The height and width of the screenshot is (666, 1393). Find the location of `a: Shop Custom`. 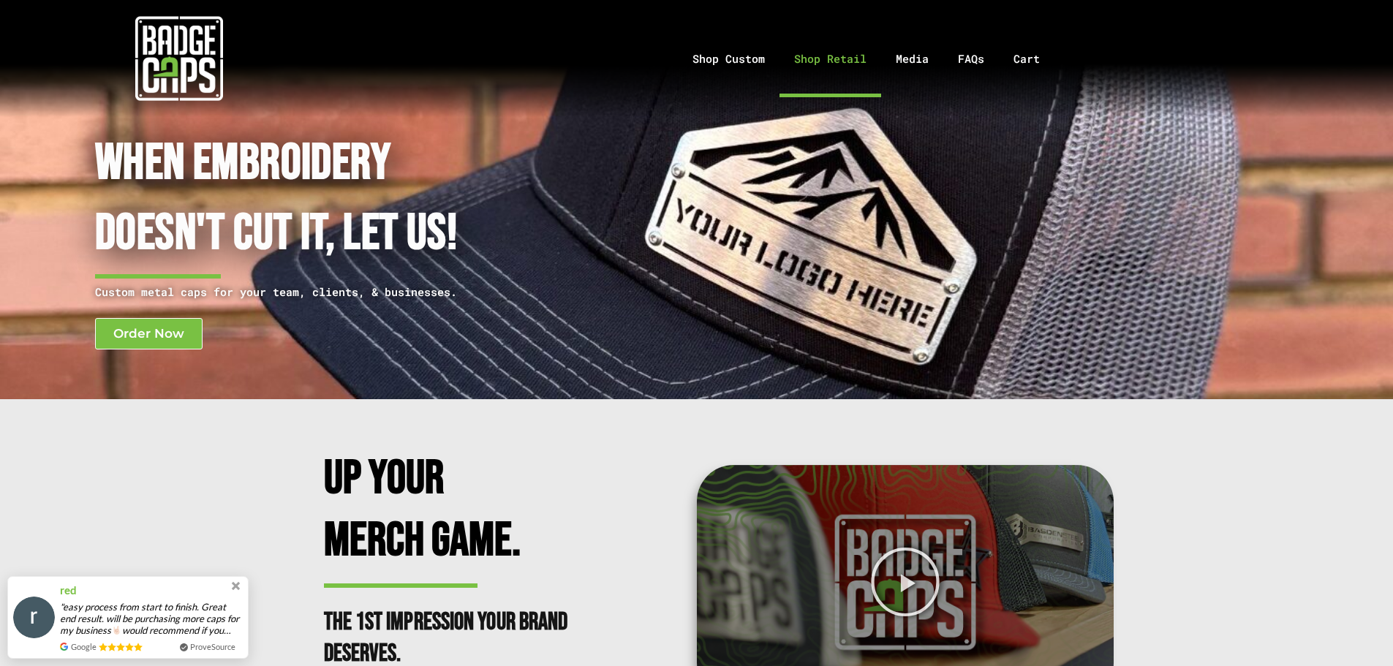

a: Shop Custom is located at coordinates (728, 58).